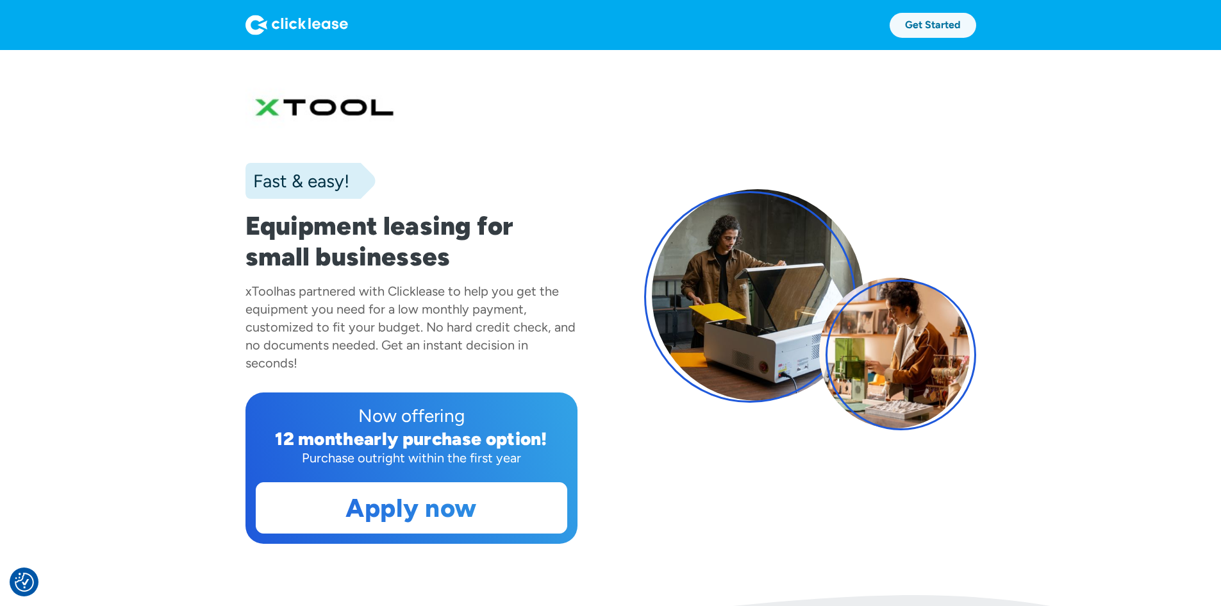 The height and width of the screenshot is (606, 1221). Describe the element at coordinates (933, 25) in the screenshot. I see `a: Get Started` at that location.